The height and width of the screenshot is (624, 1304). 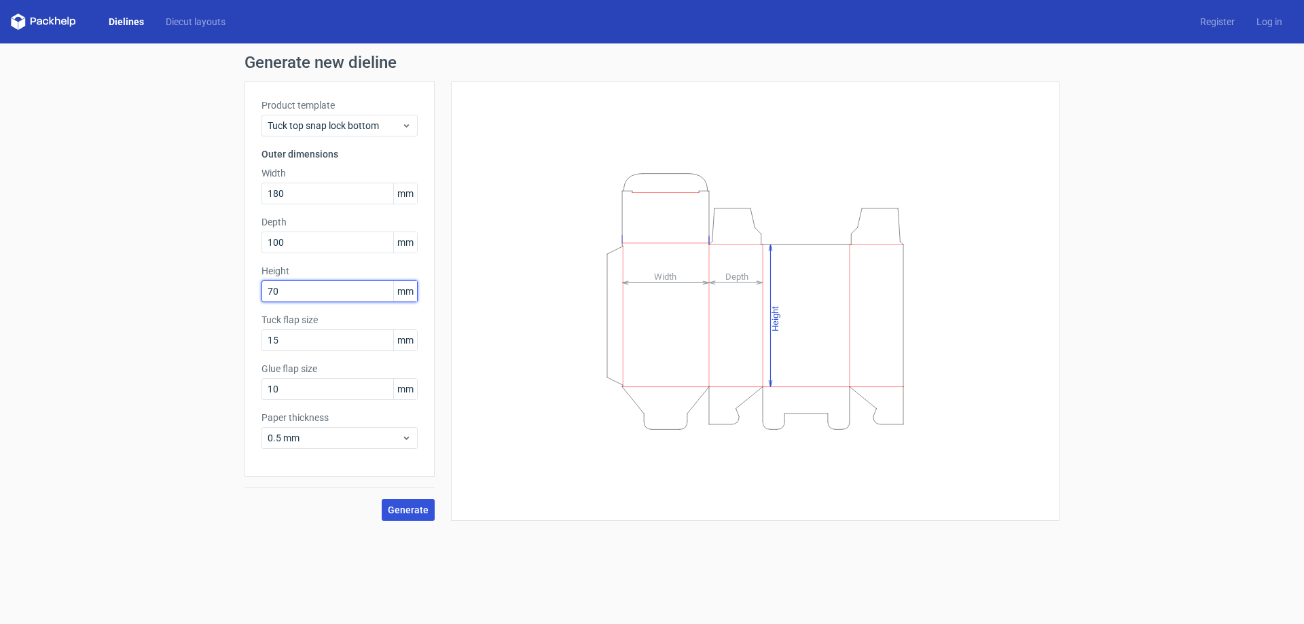 I want to click on span: Tuck top snap lock bottom, so click(x=334, y=126).